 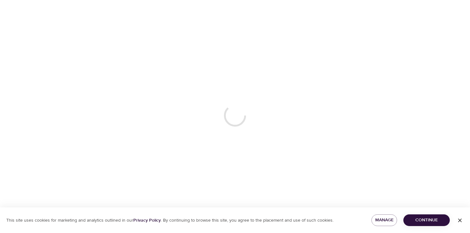 What do you see at coordinates (384, 220) in the screenshot?
I see `button: Manage` at bounding box center [384, 220].